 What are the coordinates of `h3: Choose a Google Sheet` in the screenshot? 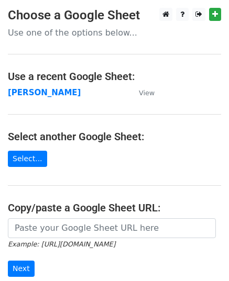 It's located at (114, 15).